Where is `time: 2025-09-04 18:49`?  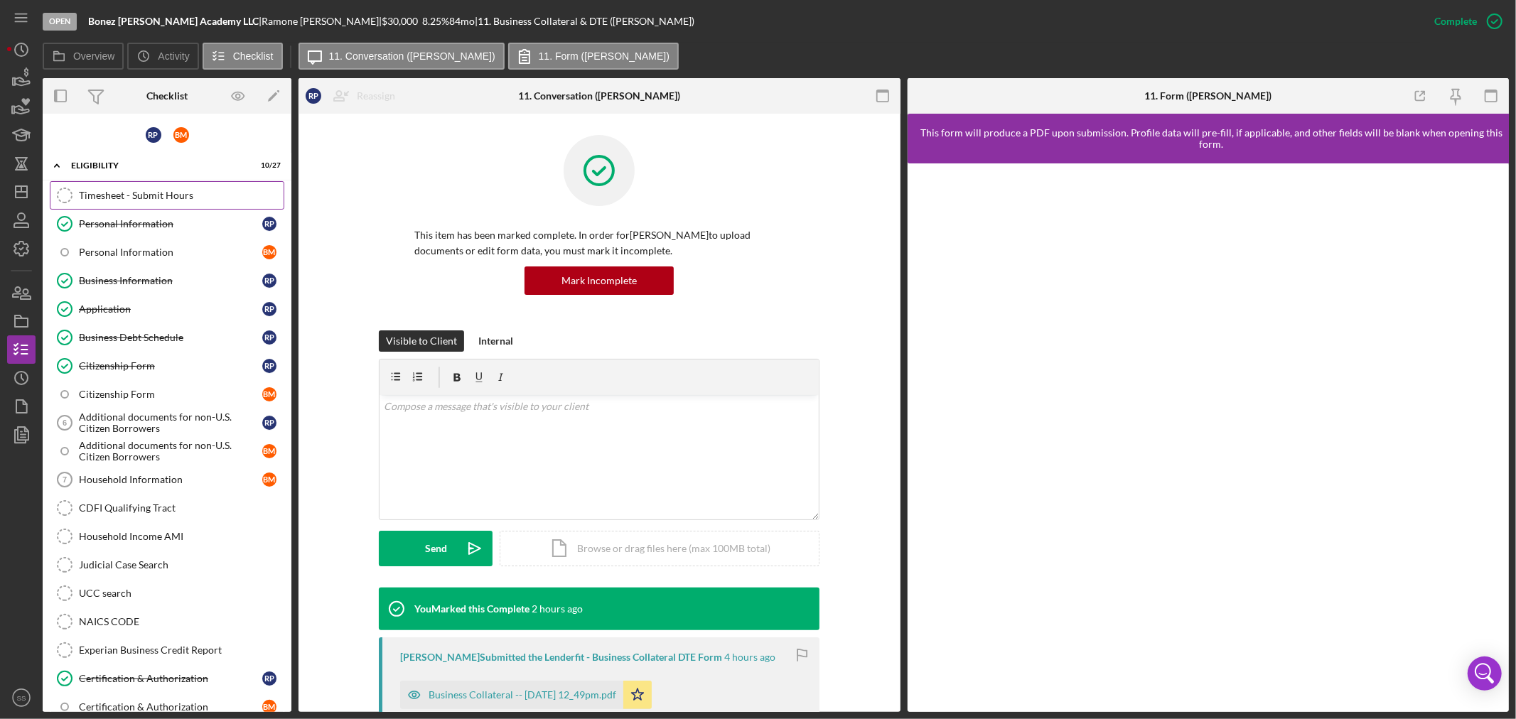
time: 2025-09-04 18:49 is located at coordinates (557, 609).